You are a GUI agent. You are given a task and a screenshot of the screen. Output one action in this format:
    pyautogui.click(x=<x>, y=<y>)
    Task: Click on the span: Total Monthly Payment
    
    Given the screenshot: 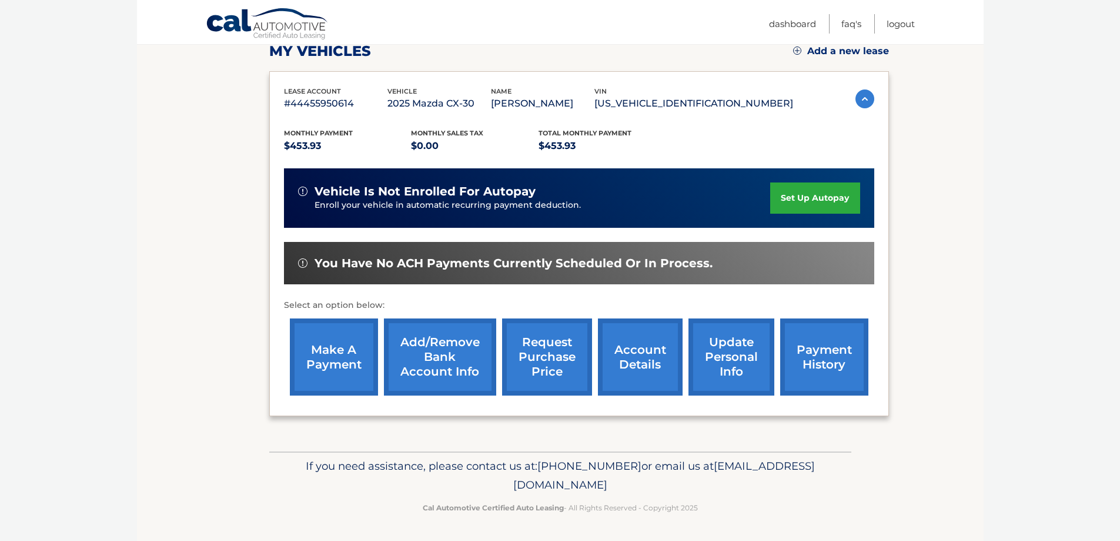 What is the action you would take?
    pyautogui.click(x=585, y=133)
    